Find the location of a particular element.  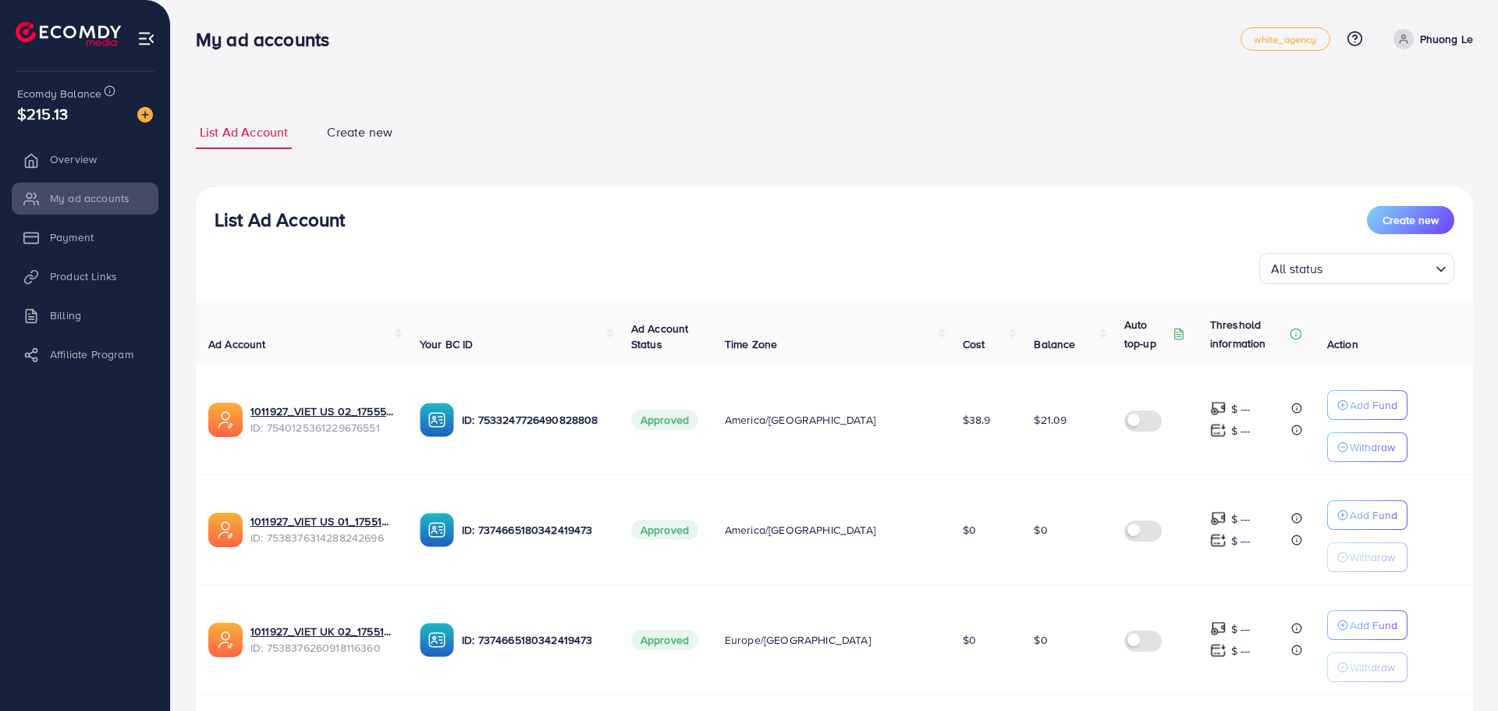

p: ID: 7533247726490828808 is located at coordinates (534, 420).